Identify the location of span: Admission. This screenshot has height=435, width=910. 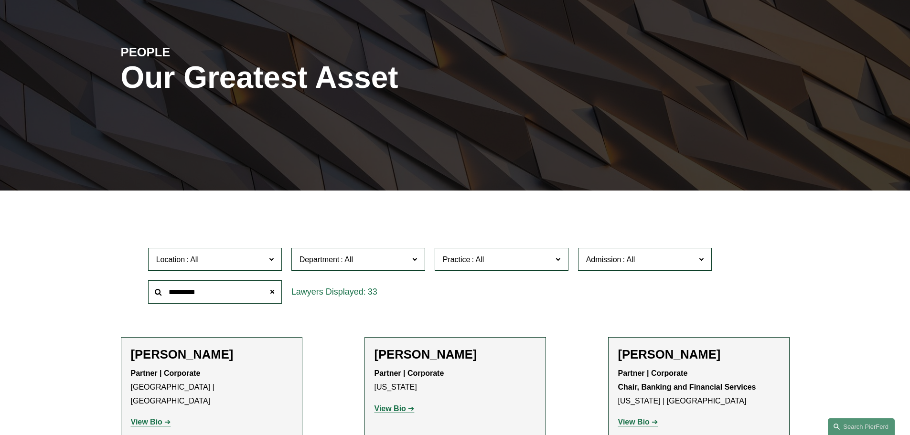
(604, 259).